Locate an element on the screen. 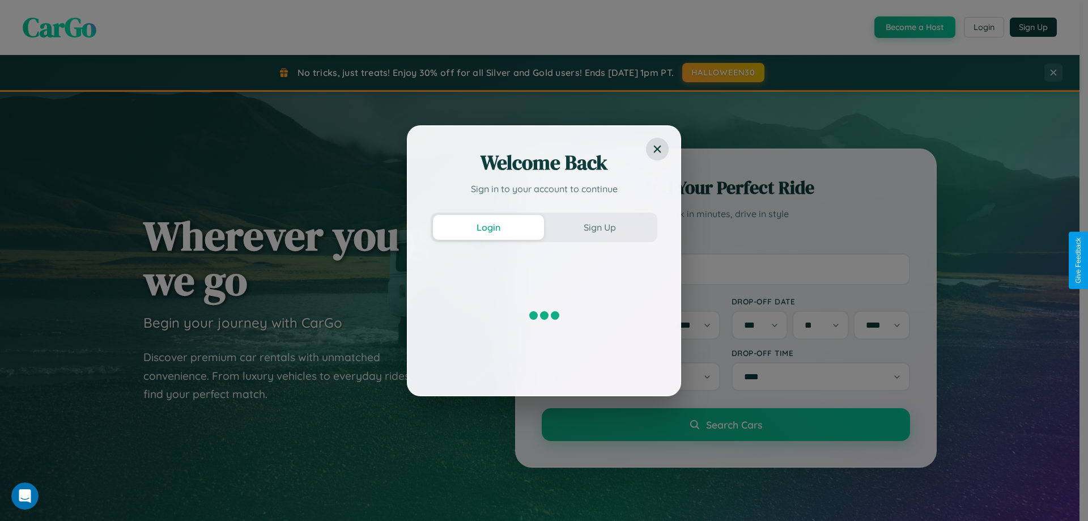  button: Login is located at coordinates (489, 227).